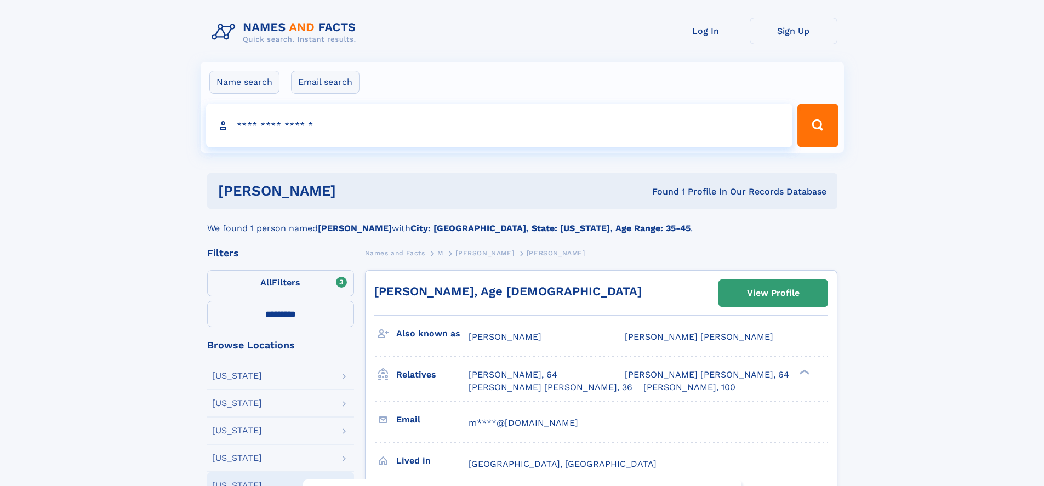  Describe the element at coordinates (793, 31) in the screenshot. I see `a: Sign Up` at that location.